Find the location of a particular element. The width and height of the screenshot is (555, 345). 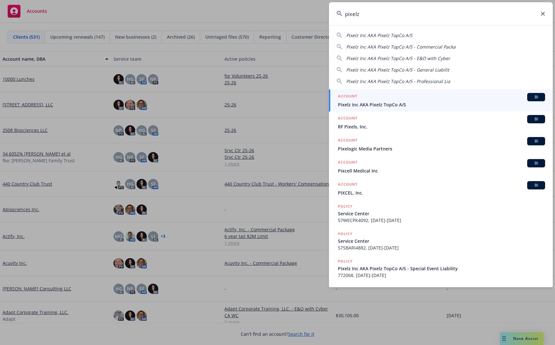

span: Pixcell Medical Inc is located at coordinates (442, 171).